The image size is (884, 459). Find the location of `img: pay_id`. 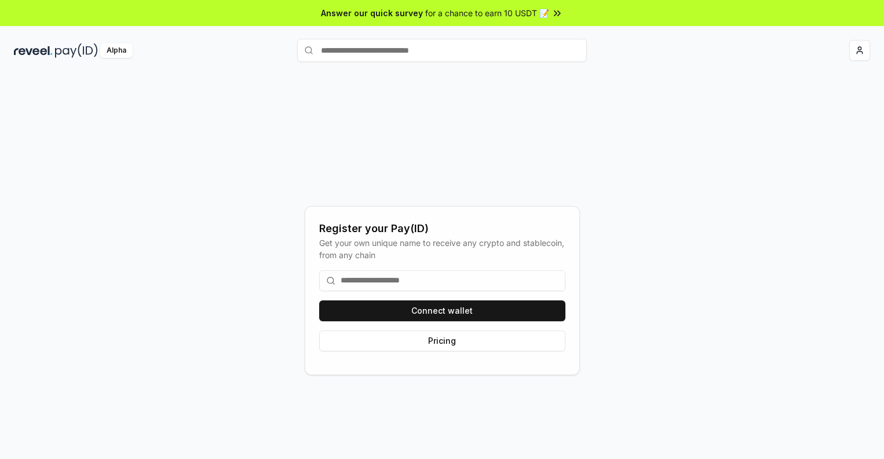

img: pay_id is located at coordinates (76, 50).